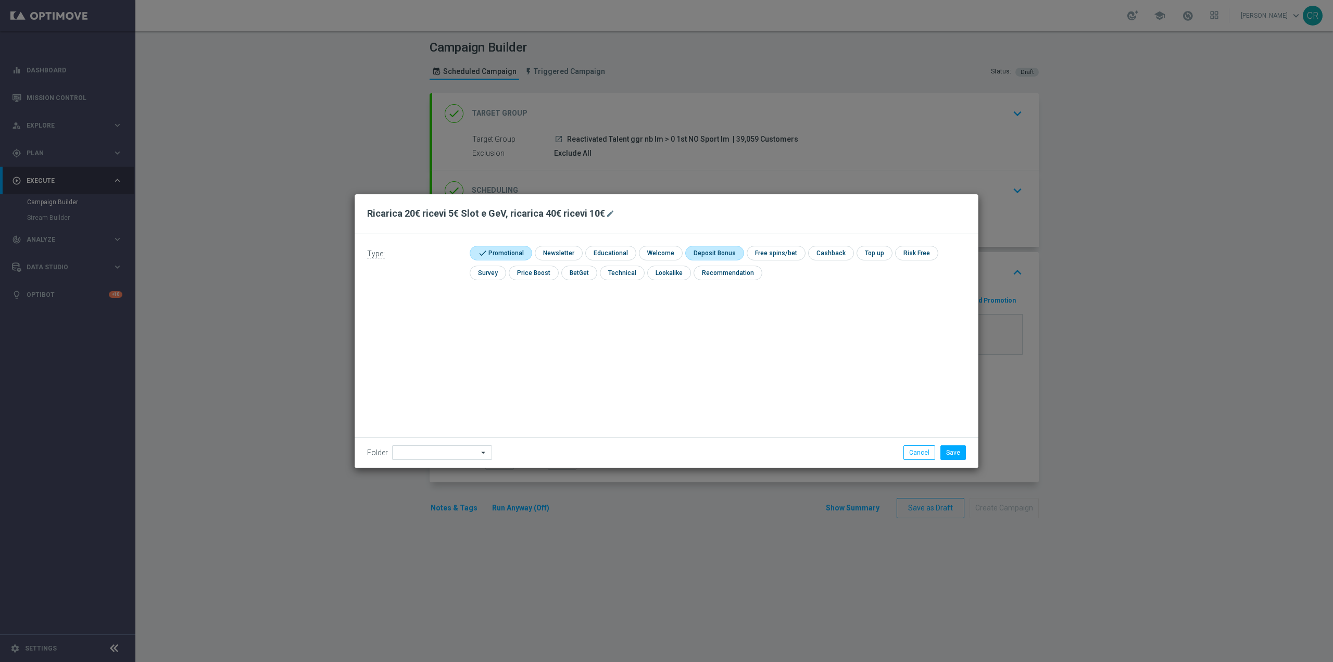  I want to click on i: arrow_drop_down, so click(484, 453).